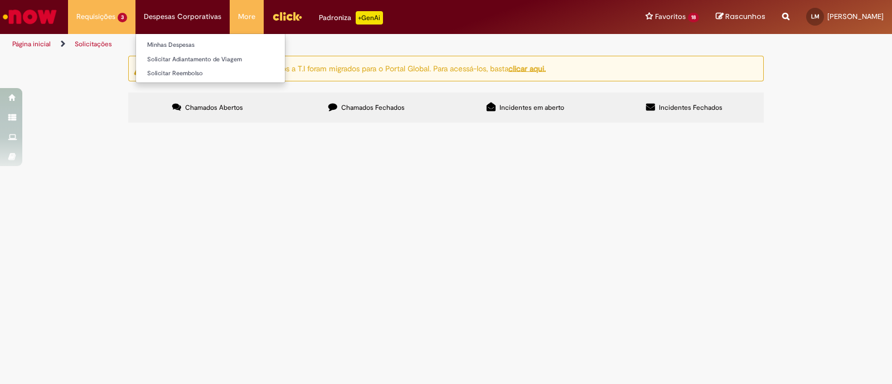  What do you see at coordinates (287, 16) in the screenshot?
I see `img: click_logo_yellow_360x200.png` at bounding box center [287, 16].